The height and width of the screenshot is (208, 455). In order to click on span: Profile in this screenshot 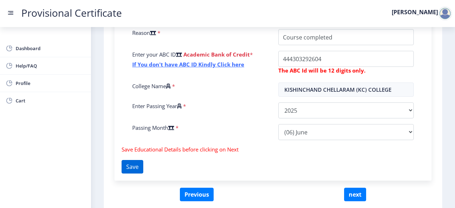, I will do `click(51, 83)`.